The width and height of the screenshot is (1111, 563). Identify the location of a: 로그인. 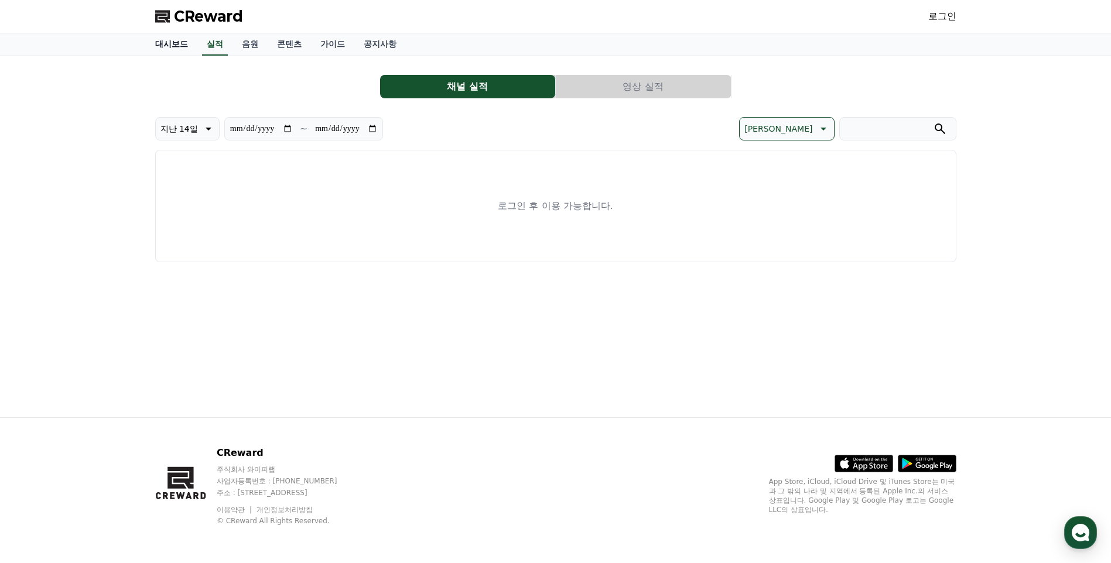
(942, 16).